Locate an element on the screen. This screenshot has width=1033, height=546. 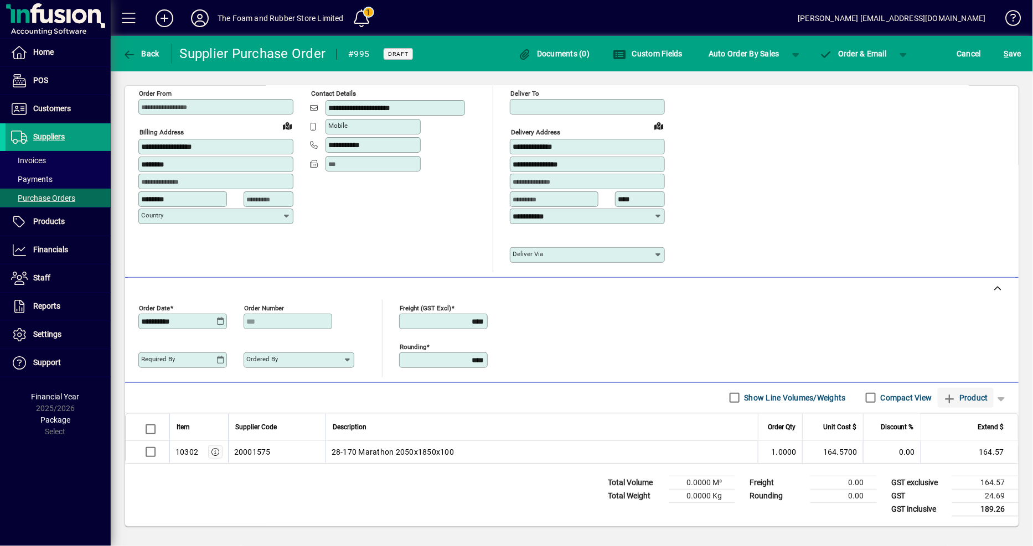
button: Add is located at coordinates (164, 18).